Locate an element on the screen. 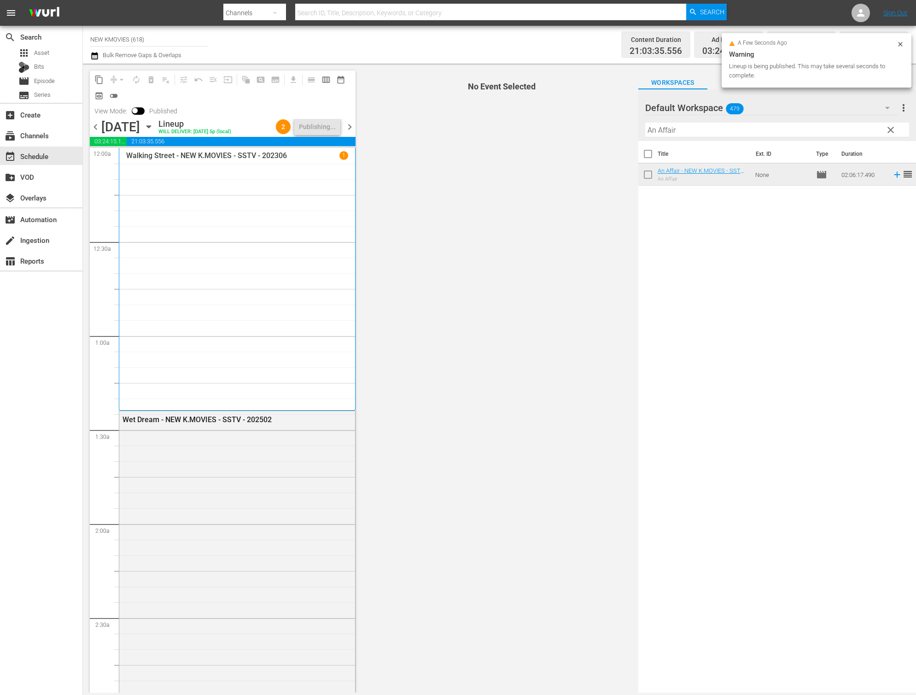 This screenshot has width=916, height=695. div: Publishing... is located at coordinates (317, 127).